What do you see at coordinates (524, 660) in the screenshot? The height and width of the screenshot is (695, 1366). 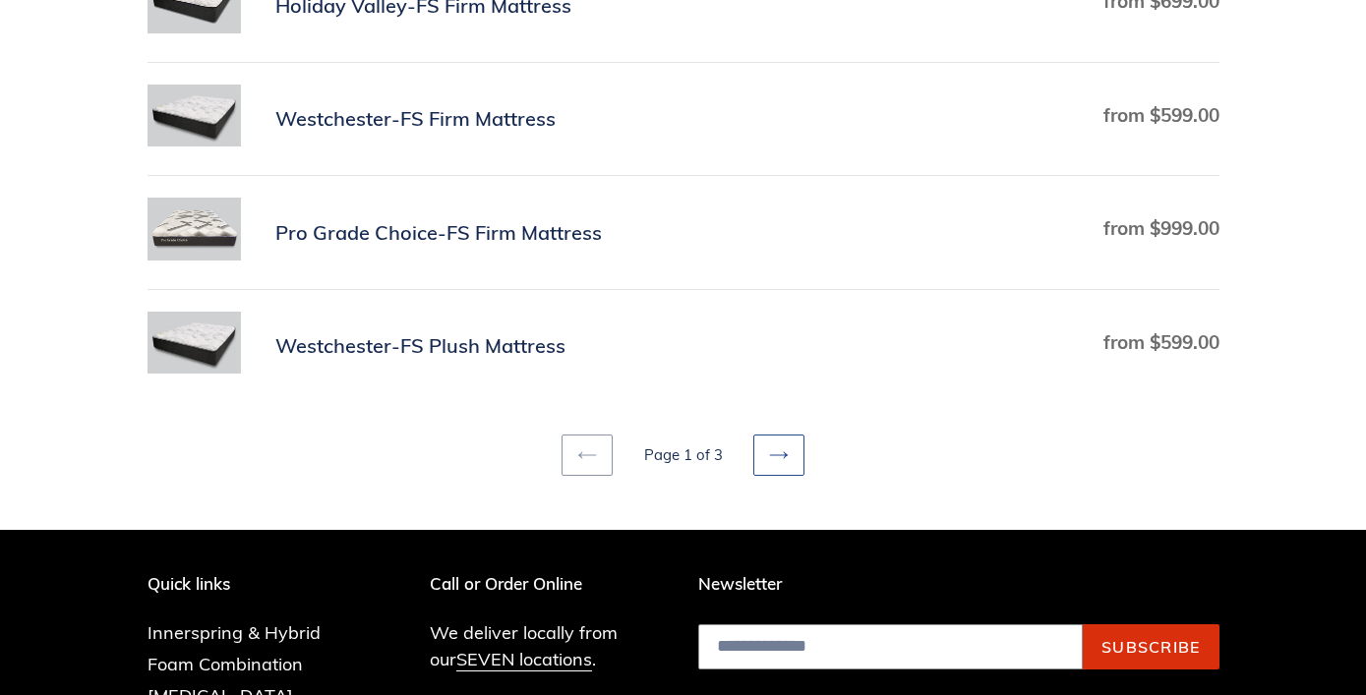 I see `a: SEVEN locations` at bounding box center [524, 660].